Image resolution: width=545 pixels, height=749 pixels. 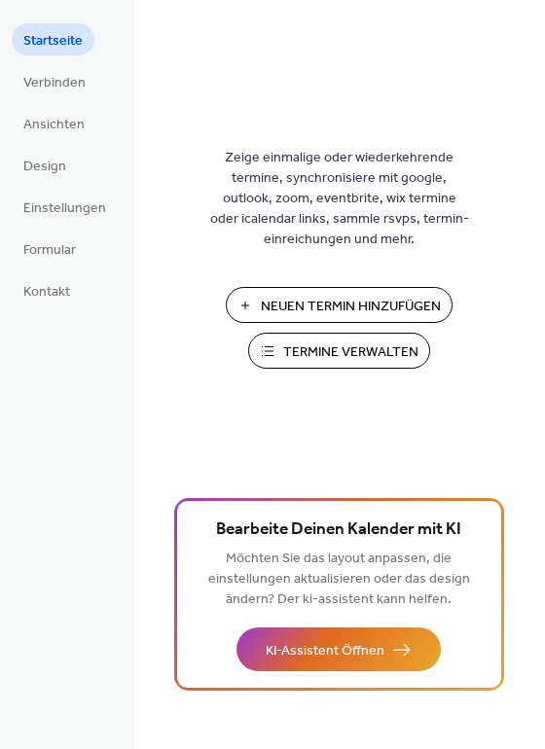 I want to click on span: Startseite, so click(x=53, y=41).